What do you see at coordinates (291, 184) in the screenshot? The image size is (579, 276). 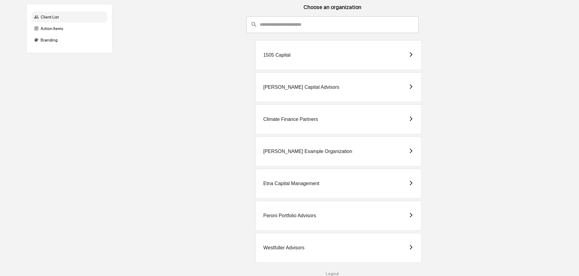 I see `div: Etna Capital Management` at bounding box center [291, 184].